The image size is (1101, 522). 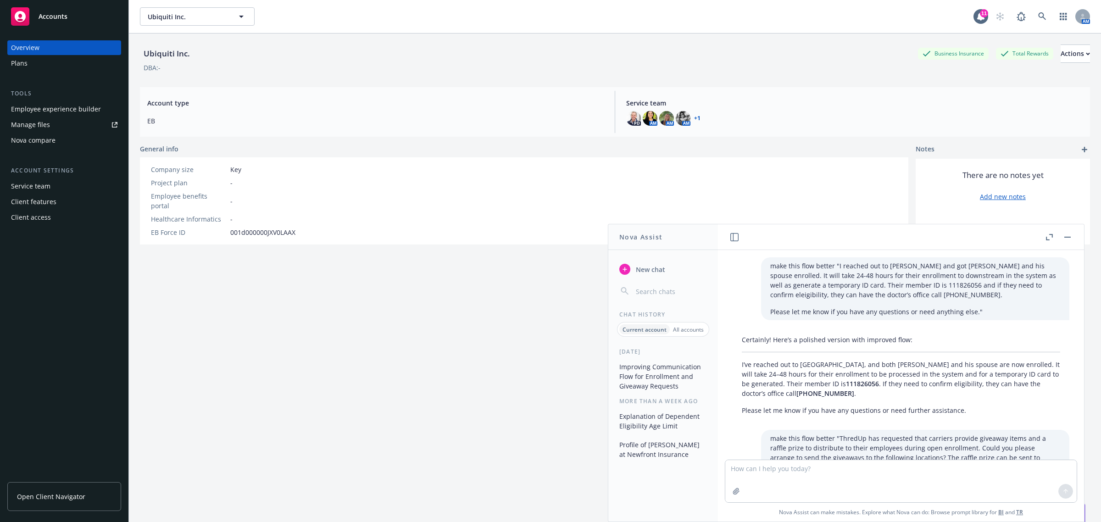 I want to click on div: Plans, so click(x=19, y=63).